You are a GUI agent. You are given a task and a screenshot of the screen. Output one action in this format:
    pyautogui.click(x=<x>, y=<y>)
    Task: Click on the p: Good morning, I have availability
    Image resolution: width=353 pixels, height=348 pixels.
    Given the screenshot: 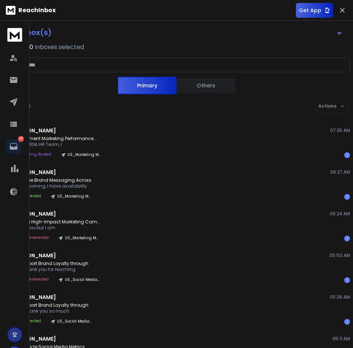 What is the action you would take?
    pyautogui.click(x=54, y=186)
    